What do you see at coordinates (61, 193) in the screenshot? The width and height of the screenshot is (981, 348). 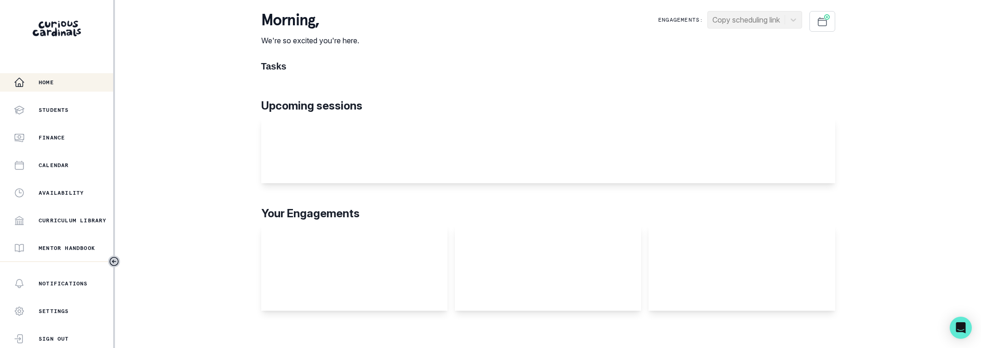 I see `p: Availability` at bounding box center [61, 193].